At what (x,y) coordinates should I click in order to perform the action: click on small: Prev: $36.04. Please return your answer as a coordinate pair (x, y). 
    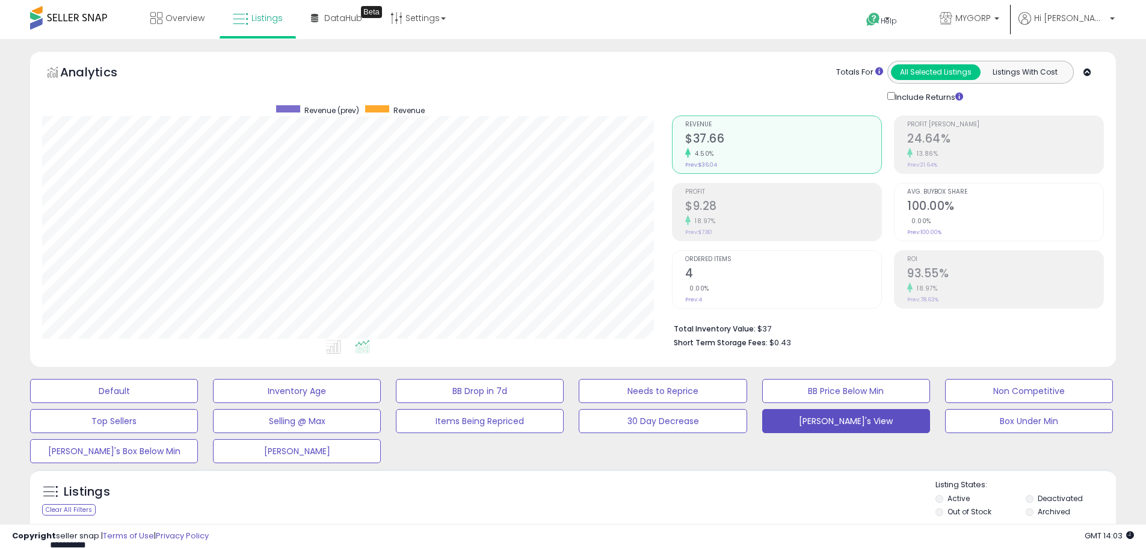
    Looking at the image, I should click on (701, 165).